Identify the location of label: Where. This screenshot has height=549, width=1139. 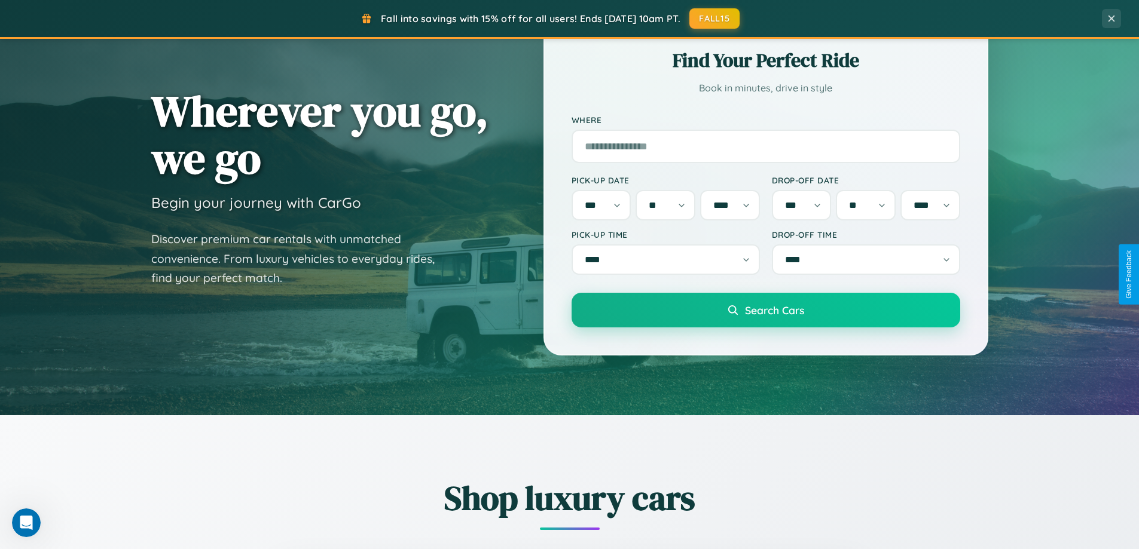
(766, 120).